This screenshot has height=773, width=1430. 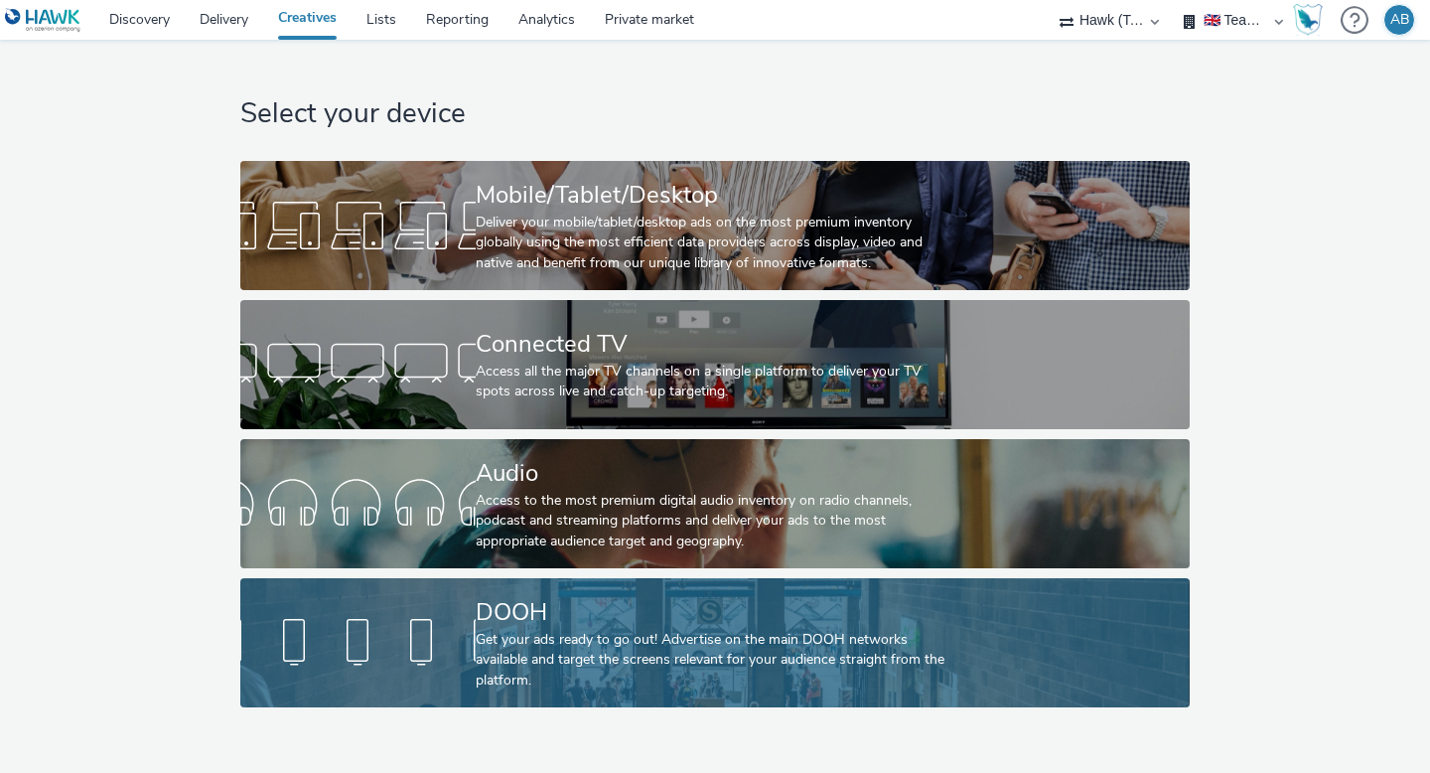 I want to click on img: Hawk Academy, so click(x=1308, y=20).